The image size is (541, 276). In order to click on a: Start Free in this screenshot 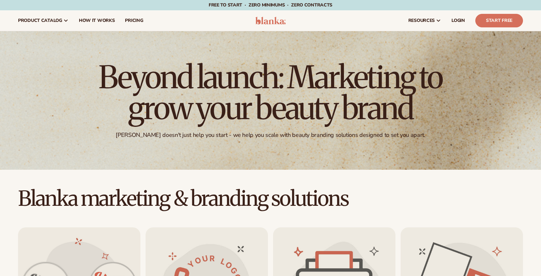, I will do `click(499, 21)`.